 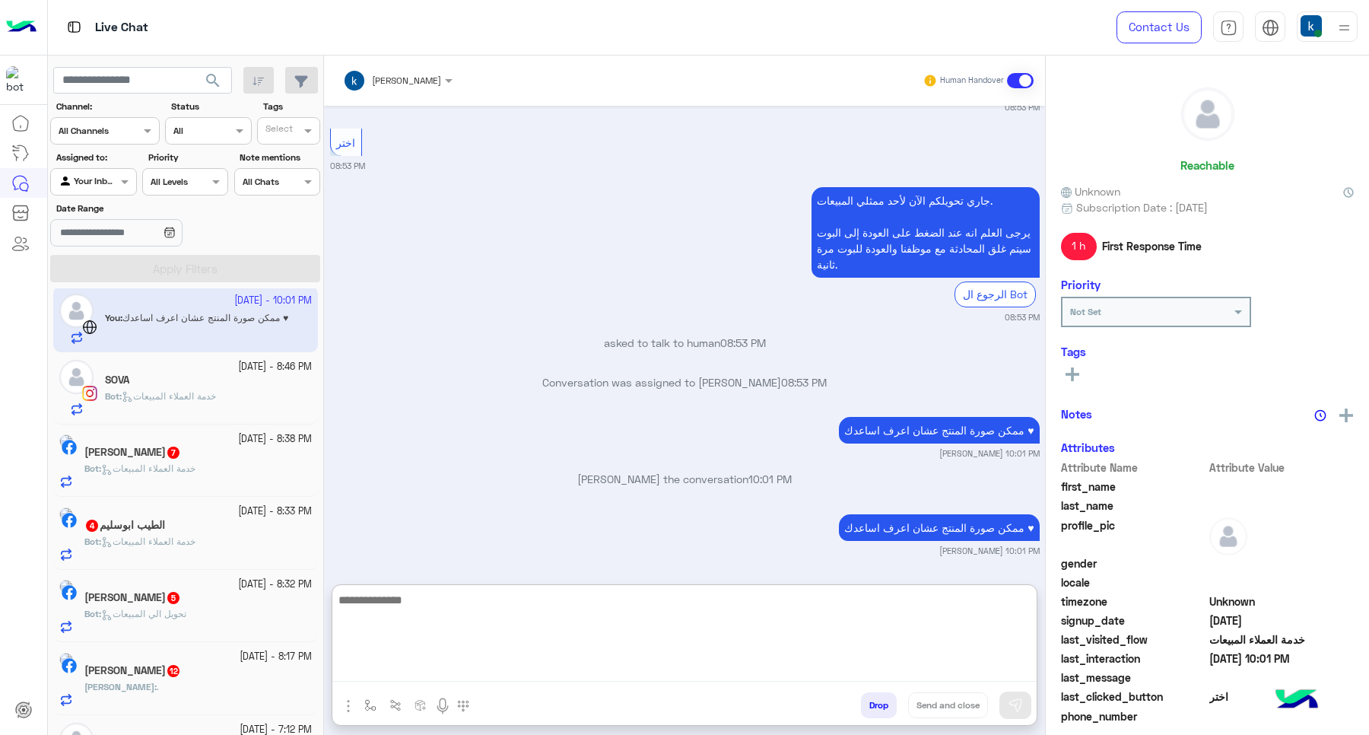 What do you see at coordinates (1133, 716) in the screenshot?
I see `span: phone_number` at bounding box center [1133, 716].